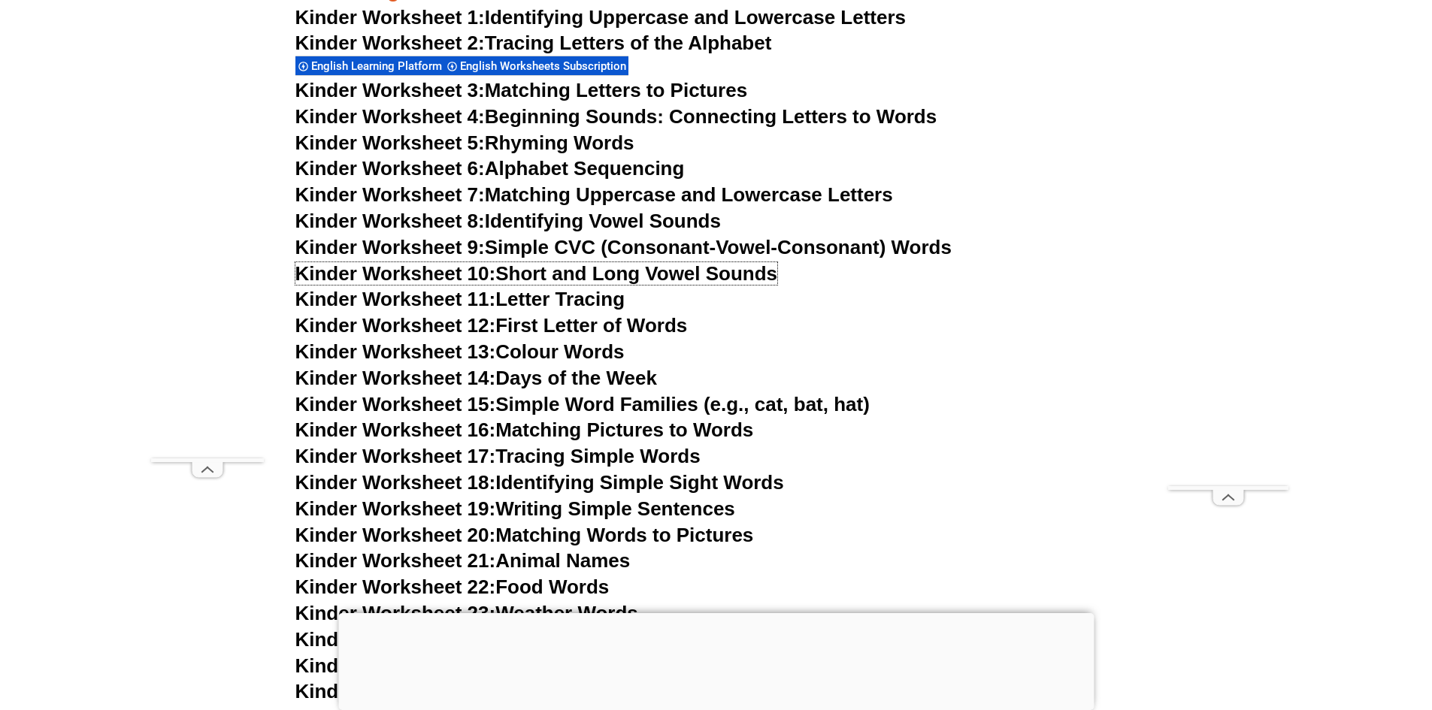 This screenshot has width=1432, height=710. Describe the element at coordinates (379, 66) in the screenshot. I see `span: English Learning Platform` at that location.